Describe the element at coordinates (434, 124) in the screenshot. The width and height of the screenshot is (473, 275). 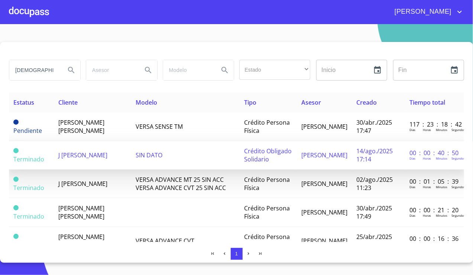
I see `p: 117 : 23 : 18 : 42` at that location.